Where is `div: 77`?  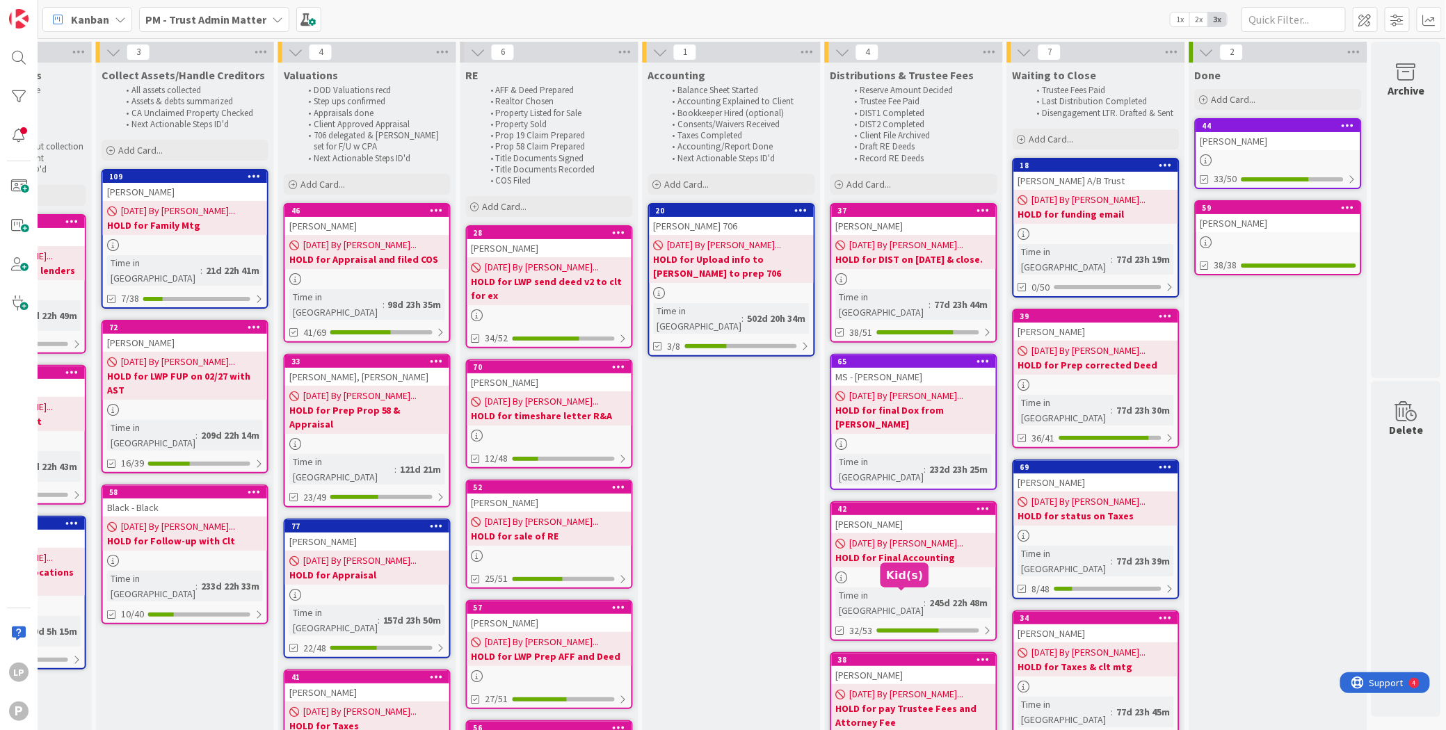 div: 77 is located at coordinates (367, 527).